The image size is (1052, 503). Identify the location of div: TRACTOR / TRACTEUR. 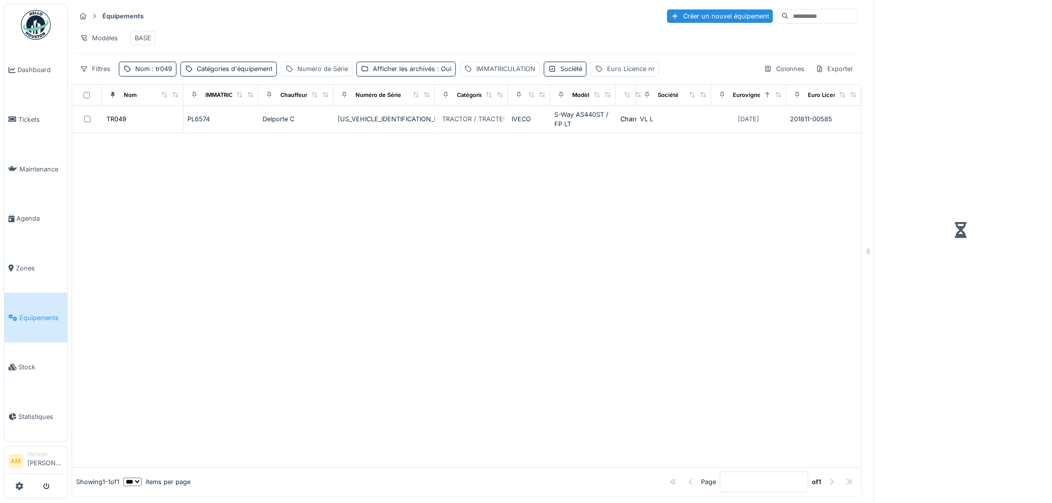
(477, 119).